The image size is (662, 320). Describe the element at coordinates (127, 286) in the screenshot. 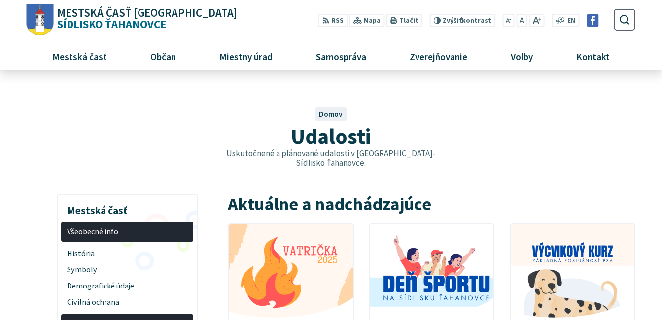

I see `span: Demografické údaje` at that location.